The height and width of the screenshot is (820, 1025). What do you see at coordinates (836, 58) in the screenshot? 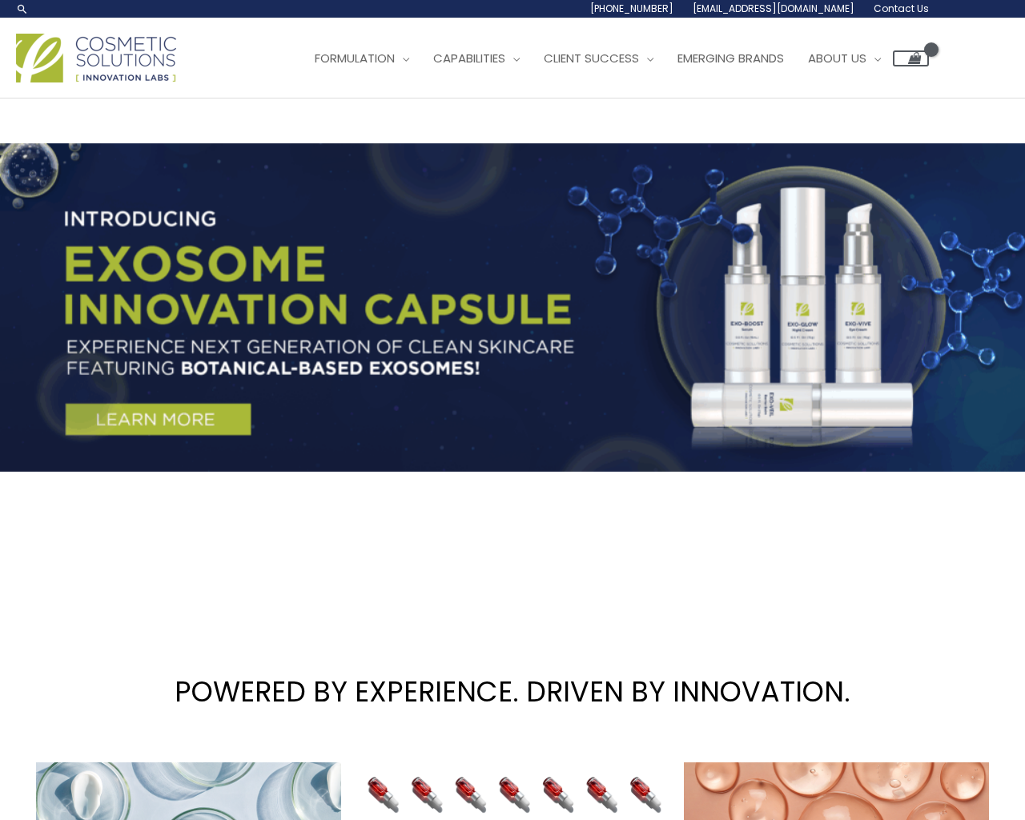
I see `span: About Us` at bounding box center [836, 58].